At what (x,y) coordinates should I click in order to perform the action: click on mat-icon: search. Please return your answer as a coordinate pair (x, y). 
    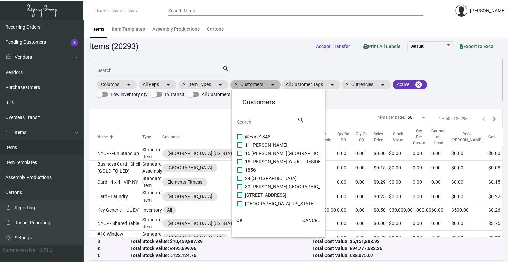
    Looking at the image, I should click on (301, 120).